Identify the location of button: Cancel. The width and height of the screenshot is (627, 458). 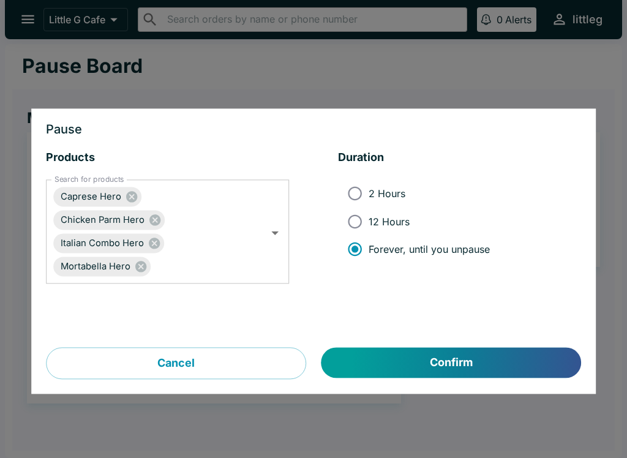
(176, 364).